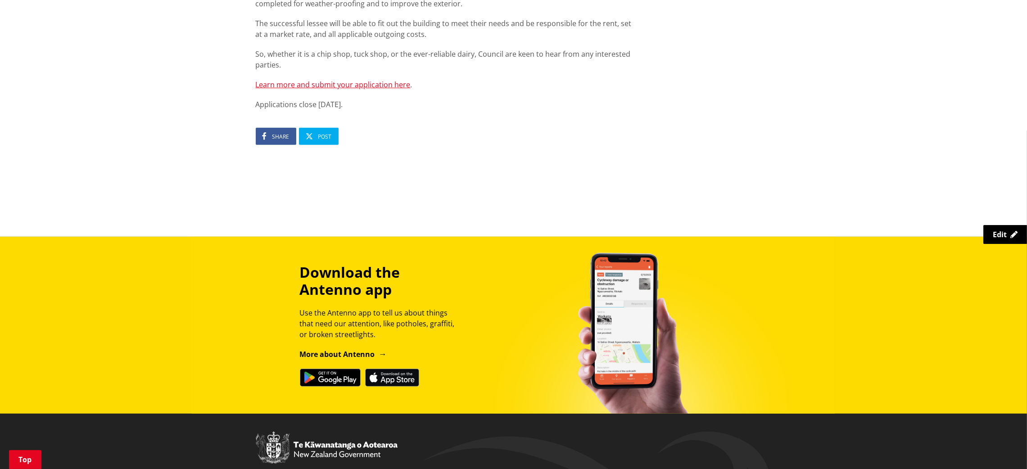 The width and height of the screenshot is (1027, 469). Describe the element at coordinates (392, 378) in the screenshot. I see `img: Download on the App Store` at that location.